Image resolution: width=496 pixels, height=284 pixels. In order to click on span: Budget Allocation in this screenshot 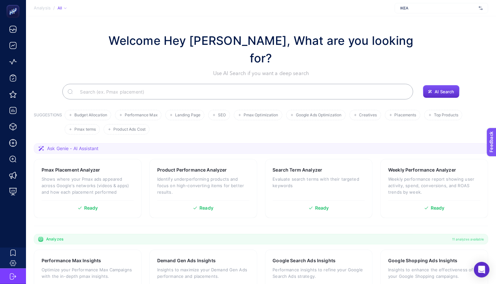, I will do `click(91, 115)`.